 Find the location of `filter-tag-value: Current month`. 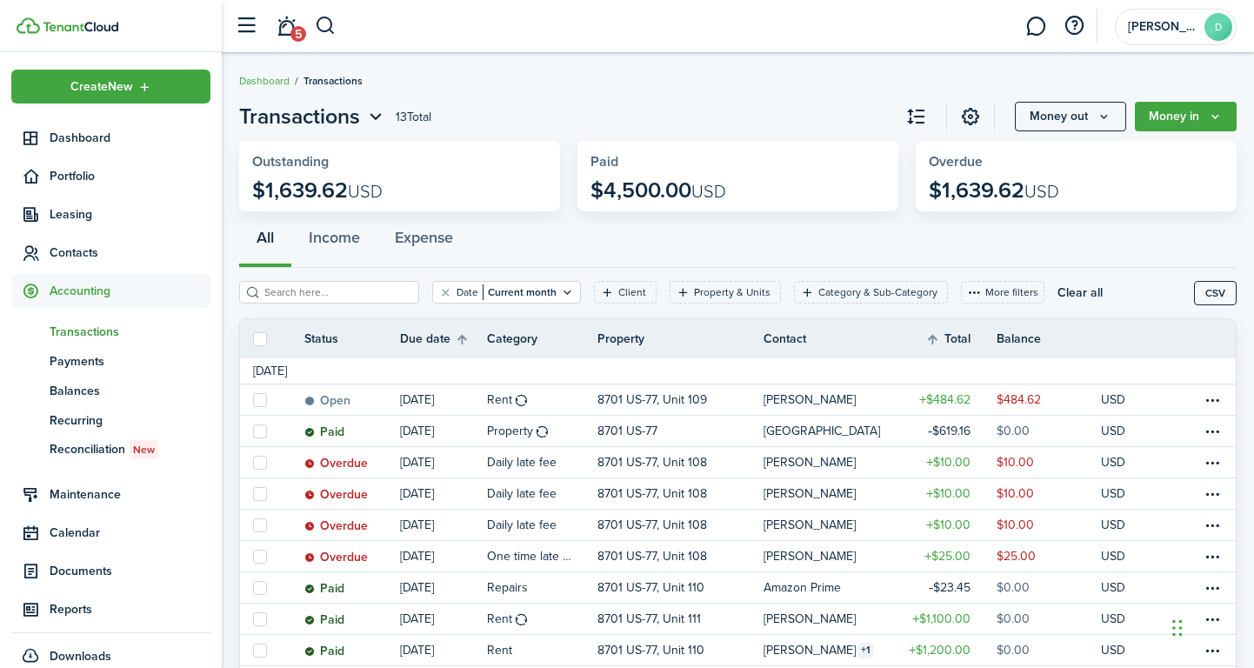

filter-tag-value: Current month is located at coordinates (519, 292).